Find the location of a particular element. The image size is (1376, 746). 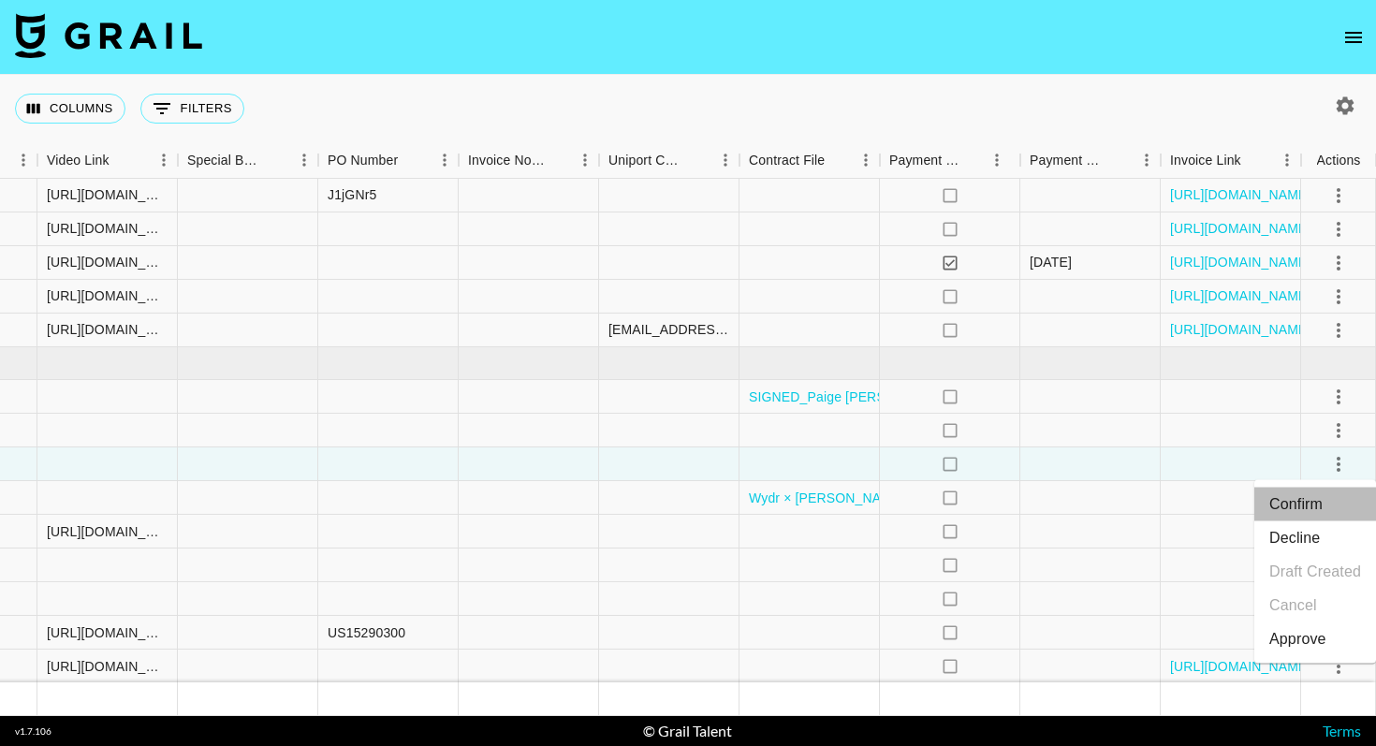

div: https://www.tiktok.com/@paaiiggey/video/7561233075087150349 is located at coordinates (107, 532).